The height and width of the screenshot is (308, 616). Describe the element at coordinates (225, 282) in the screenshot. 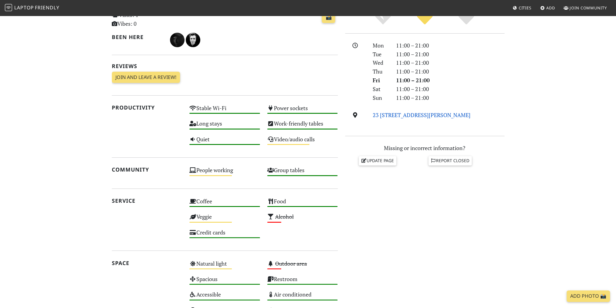

I see `div: Spacious` at that location.